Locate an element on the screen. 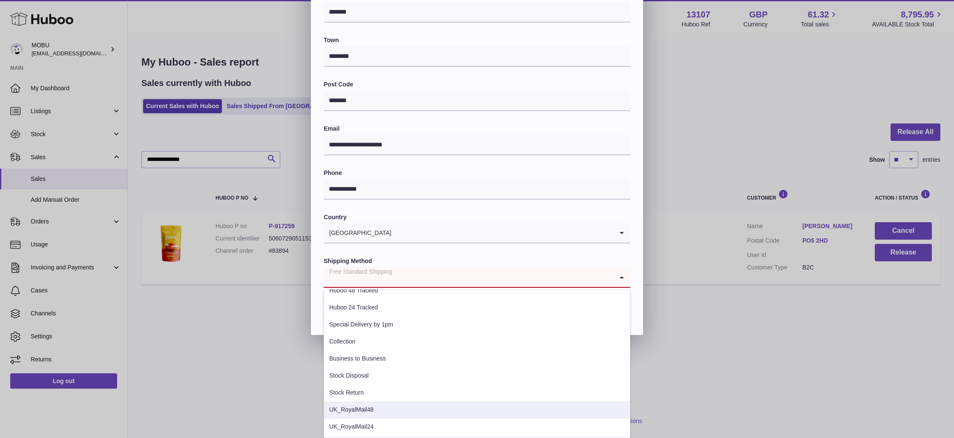 Image resolution: width=954 pixels, height=438 pixels. li: Special Delivery by 1pm is located at coordinates (477, 325).